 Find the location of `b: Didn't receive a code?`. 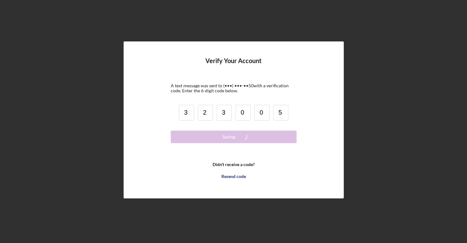

b: Didn't receive a code? is located at coordinates (234, 165).